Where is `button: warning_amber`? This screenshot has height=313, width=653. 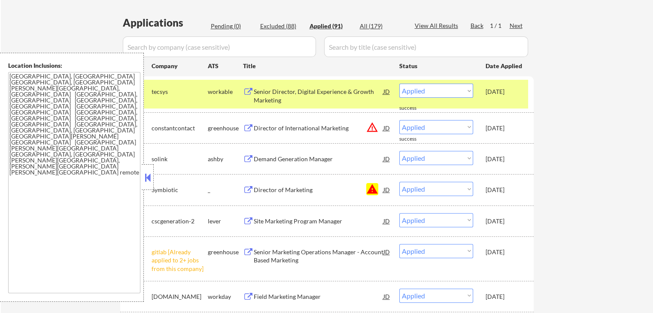 button: warning_amber is located at coordinates (372, 127).